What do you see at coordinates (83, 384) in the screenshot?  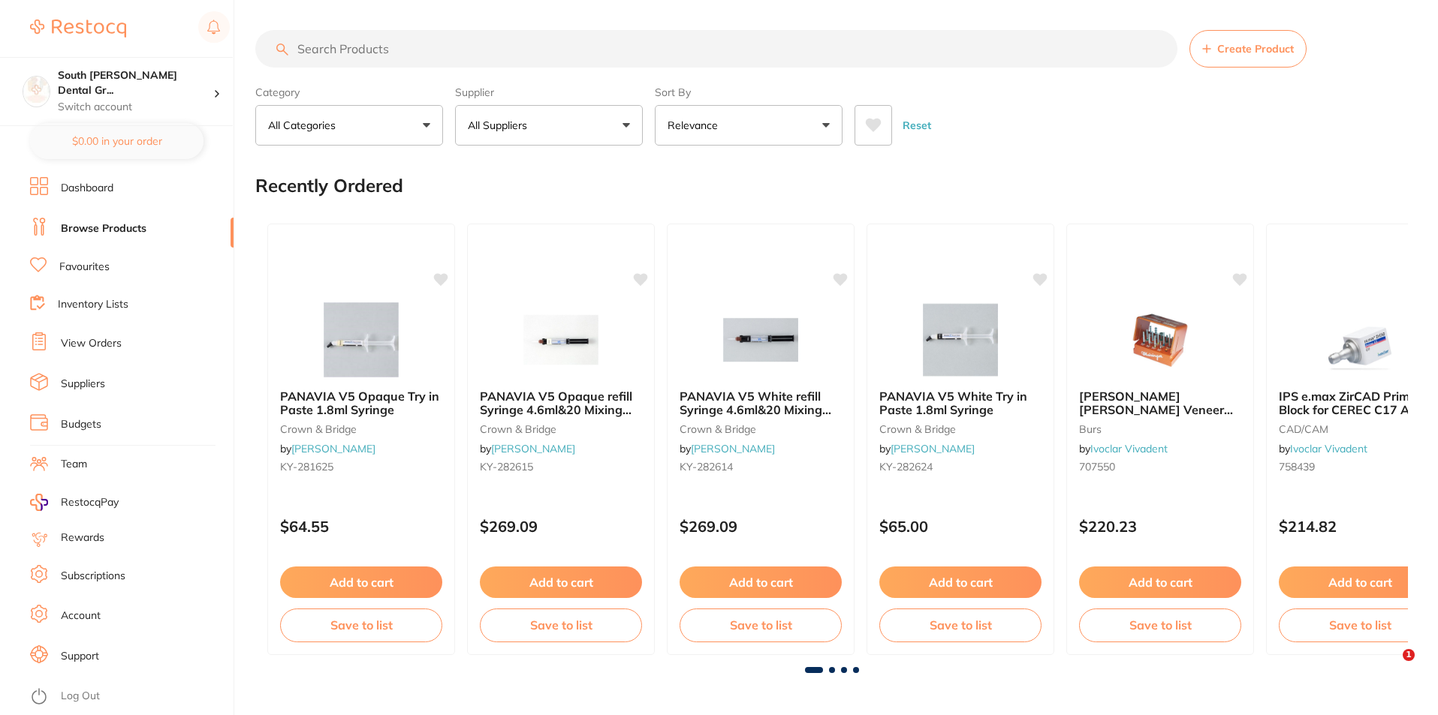 I see `a: Suppliers` at bounding box center [83, 384].